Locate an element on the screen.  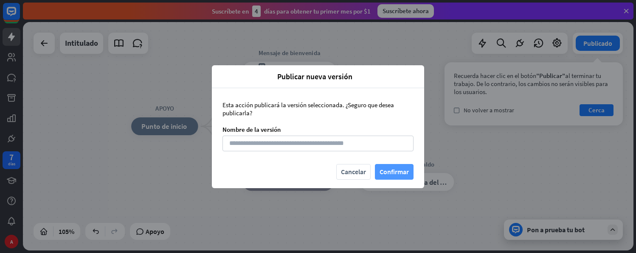
font: Publicar nueva versión is located at coordinates (314, 76).